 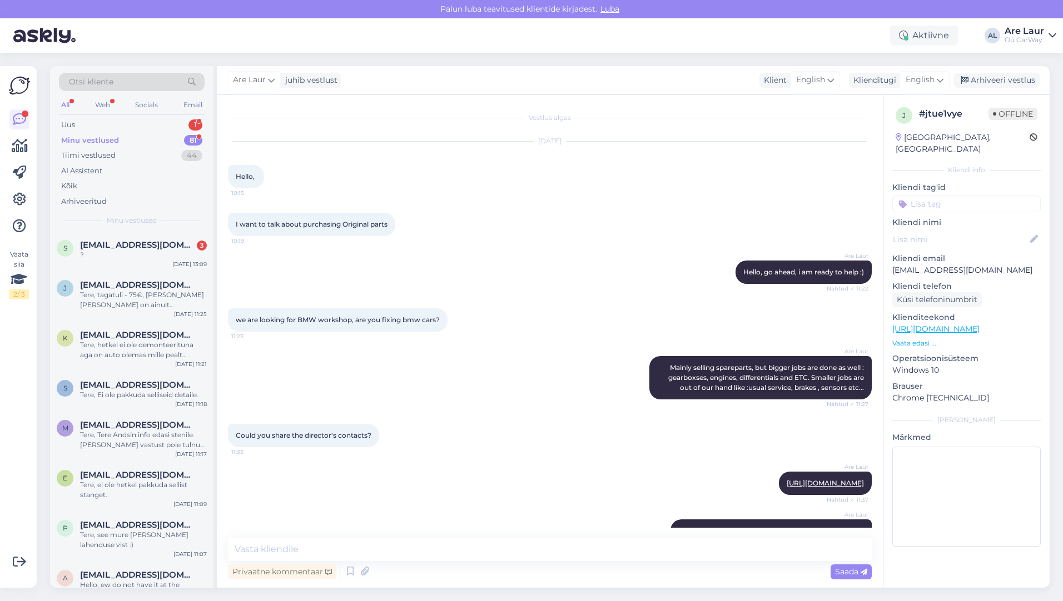 I want to click on span: Nähtud ✓ 11:27, so click(x=847, y=404).